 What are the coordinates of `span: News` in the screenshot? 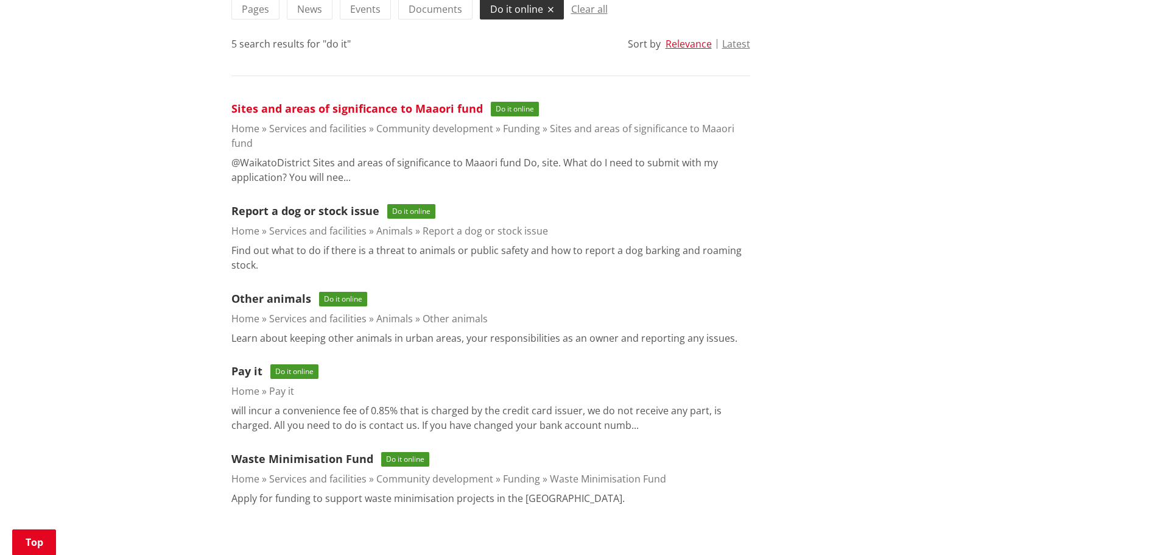 It's located at (309, 9).